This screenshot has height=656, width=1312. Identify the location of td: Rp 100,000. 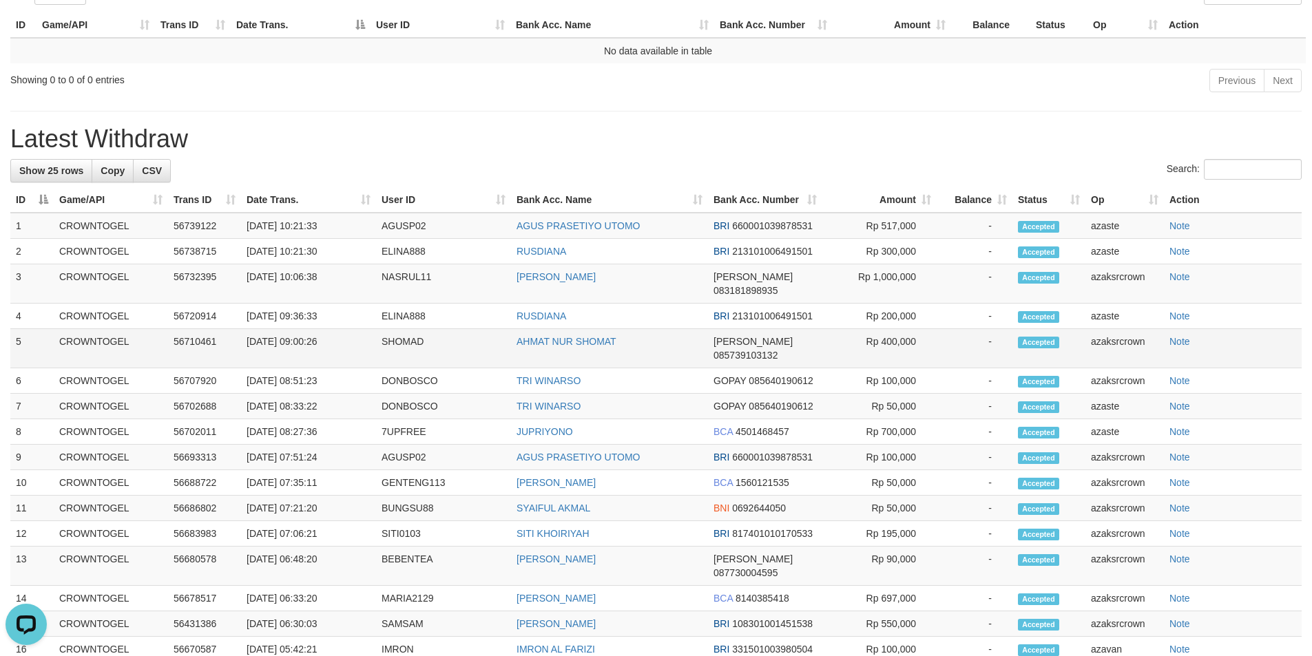
(879, 381).